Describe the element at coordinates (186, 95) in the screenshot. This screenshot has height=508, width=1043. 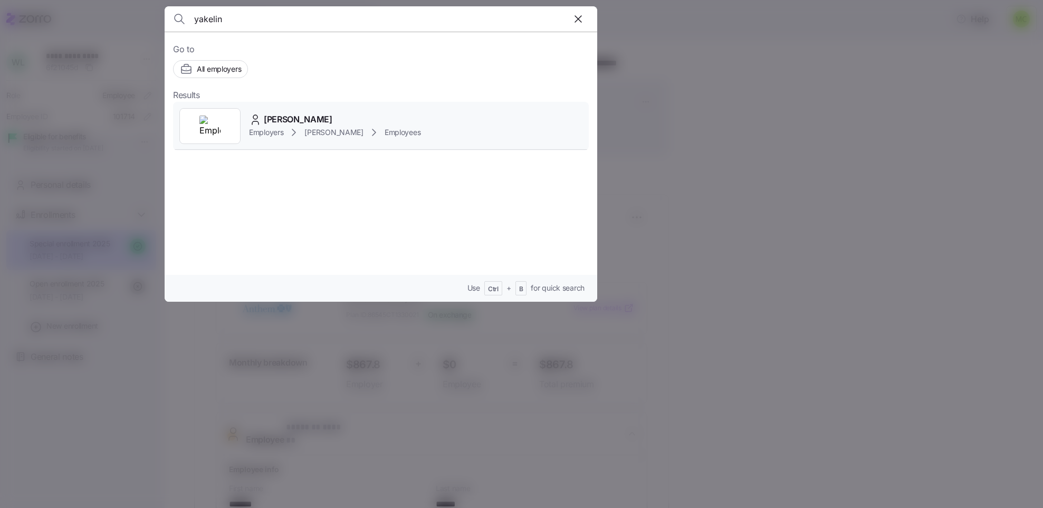
I see `span: Results` at that location.